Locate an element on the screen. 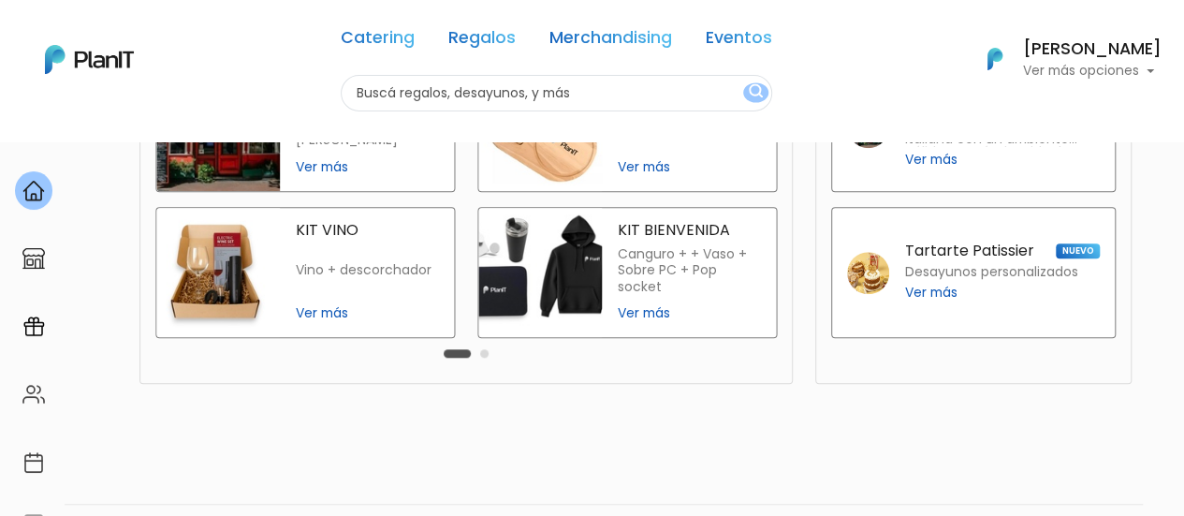 This screenshot has width=1184, height=516. a: kit vino KIT VINO Vino + descorchador Ver más is located at coordinates (305, 272).